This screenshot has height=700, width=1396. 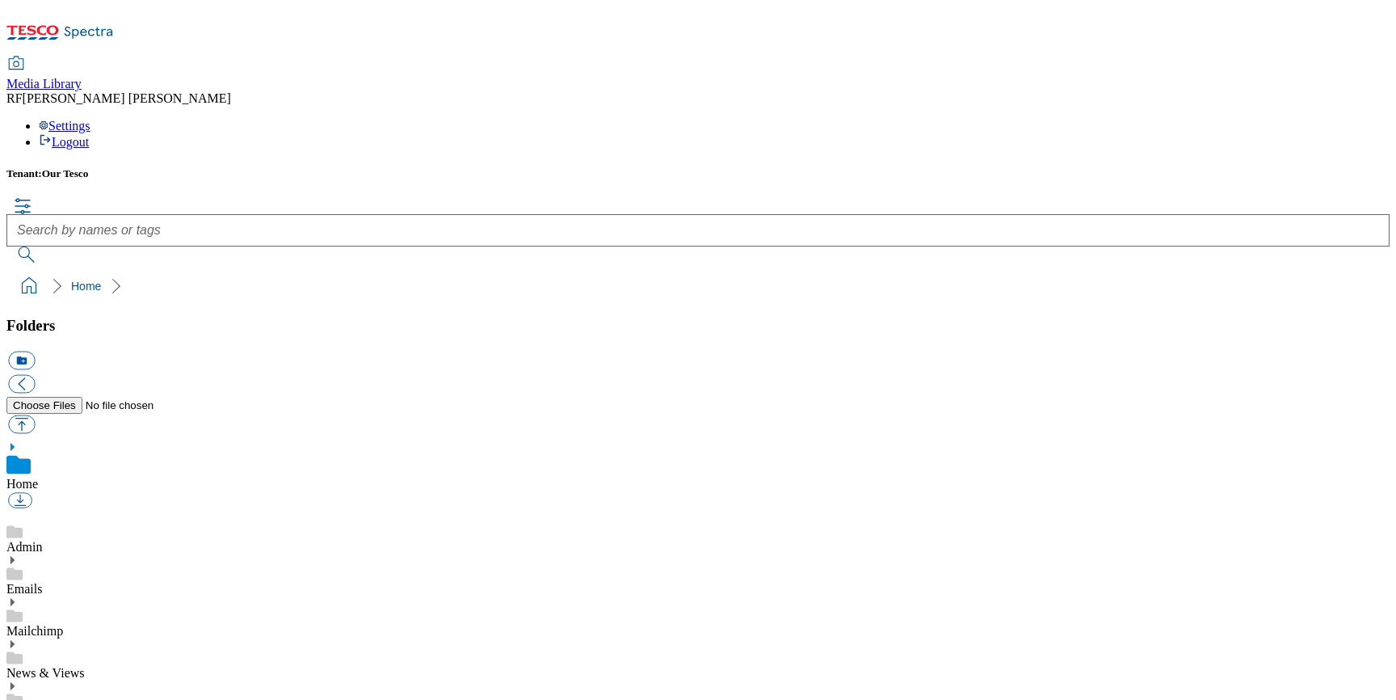 What do you see at coordinates (698, 286) in the screenshot?
I see `nav: breadcrumb` at bounding box center [698, 286].